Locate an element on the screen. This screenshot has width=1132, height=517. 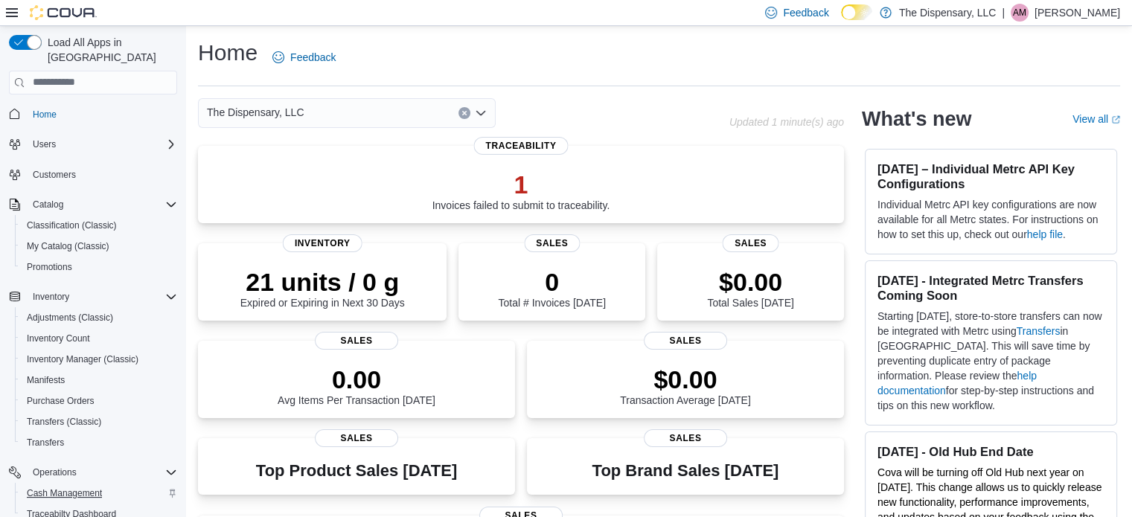
input: Dark Mode is located at coordinates (857, 12).